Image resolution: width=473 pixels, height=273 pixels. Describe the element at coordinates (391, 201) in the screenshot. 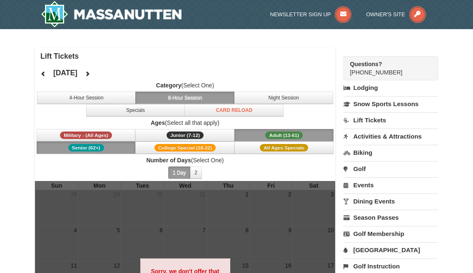

I see `a: Dining Events` at that location.